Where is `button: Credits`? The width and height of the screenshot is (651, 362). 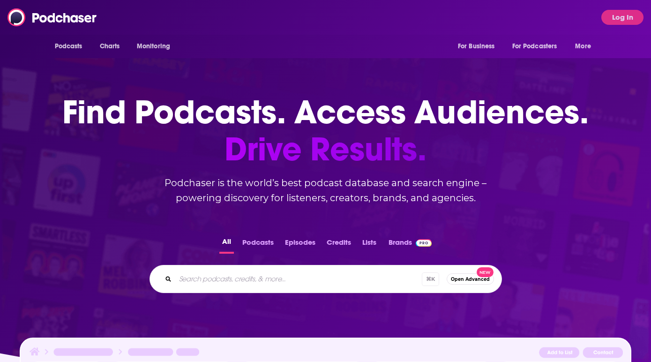
button: Credits is located at coordinates (339, 244).